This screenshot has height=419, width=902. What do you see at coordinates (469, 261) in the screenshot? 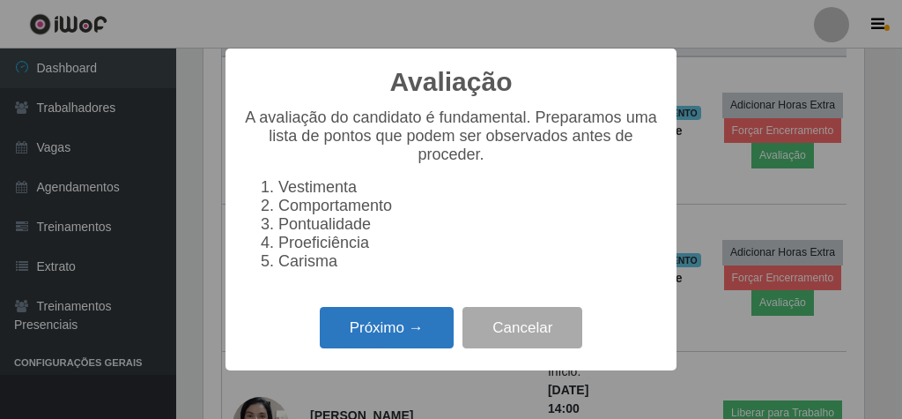
I see `li: Carisma` at bounding box center [469, 261].